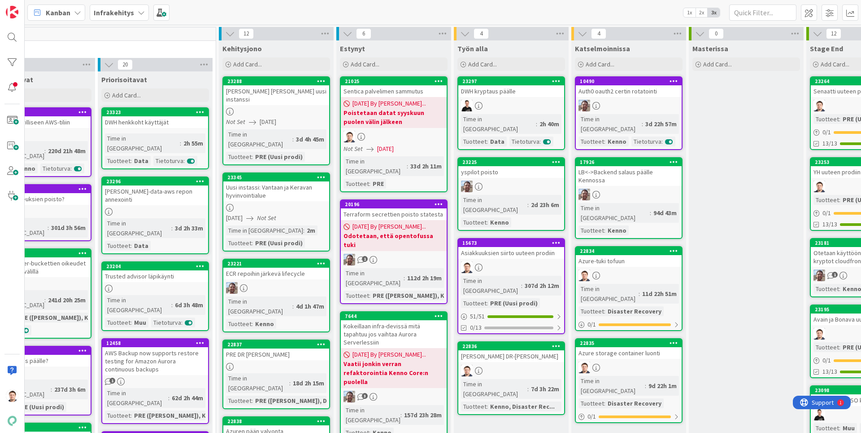 The image size is (861, 433). What do you see at coordinates (513, 81) in the screenshot?
I see `div: 23297` at bounding box center [513, 81].